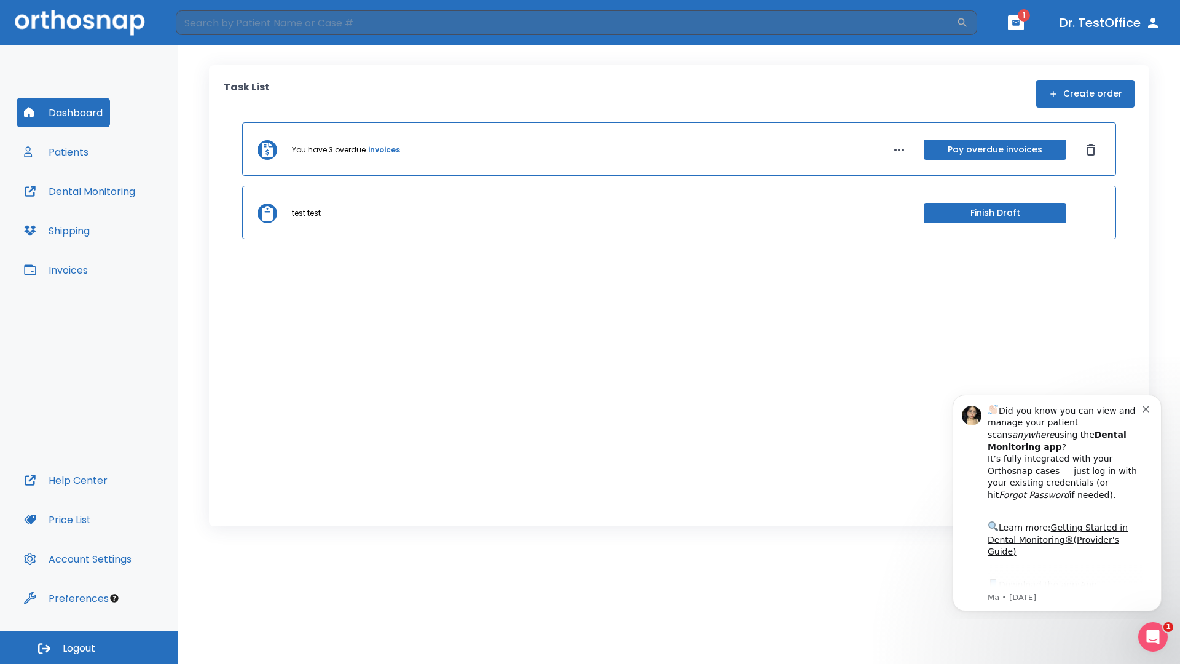 This screenshot has width=1180, height=664. I want to click on a: Getting Started in Dental Monitoring, so click(124, 150).